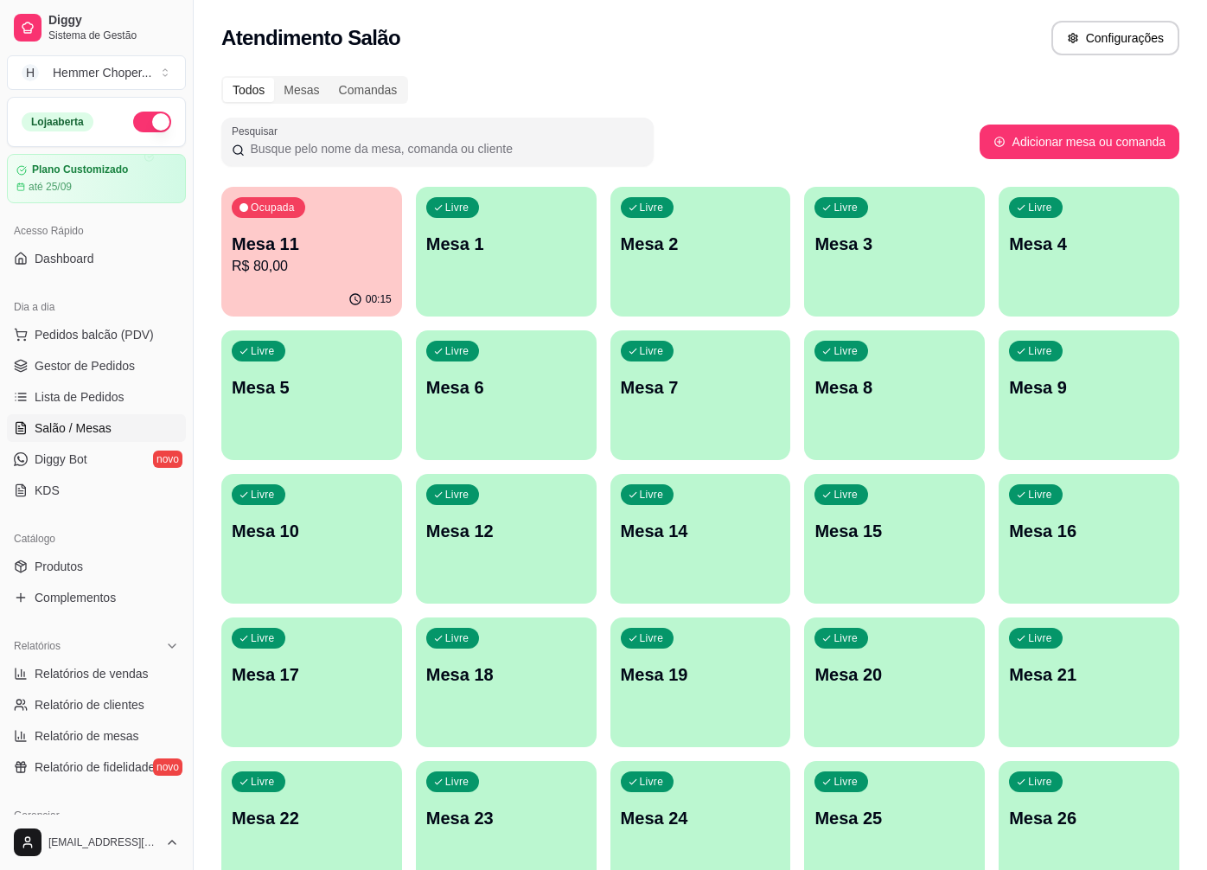  What do you see at coordinates (96, 73) in the screenshot?
I see `button: Select a team` at bounding box center [96, 73].